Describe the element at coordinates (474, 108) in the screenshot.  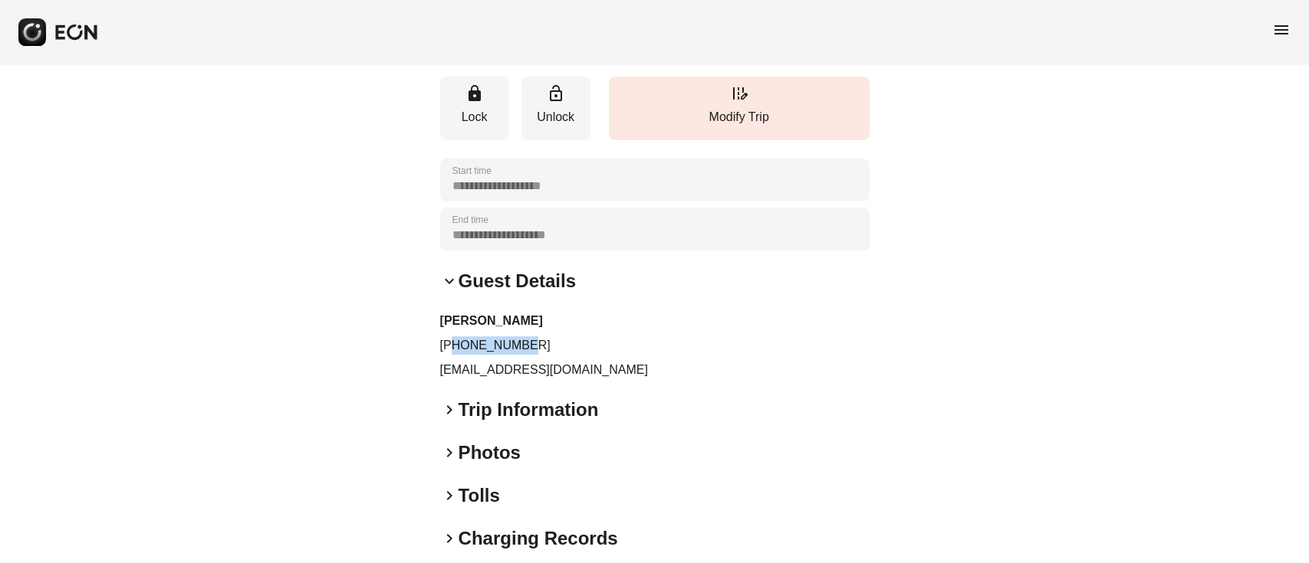
I see `button: Lock` at that location.